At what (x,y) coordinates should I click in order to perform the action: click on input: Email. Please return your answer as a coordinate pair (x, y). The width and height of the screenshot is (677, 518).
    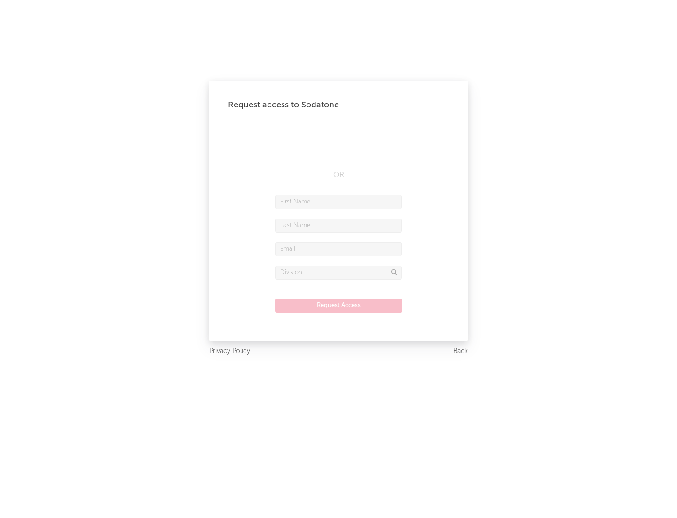
    Looking at the image, I should click on (339, 249).